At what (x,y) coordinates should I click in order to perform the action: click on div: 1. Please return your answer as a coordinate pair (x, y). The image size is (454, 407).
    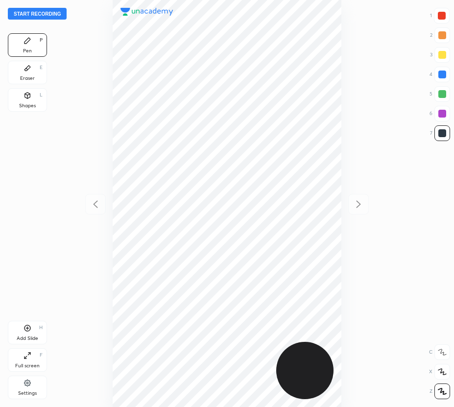
    Looking at the image, I should click on (439, 16).